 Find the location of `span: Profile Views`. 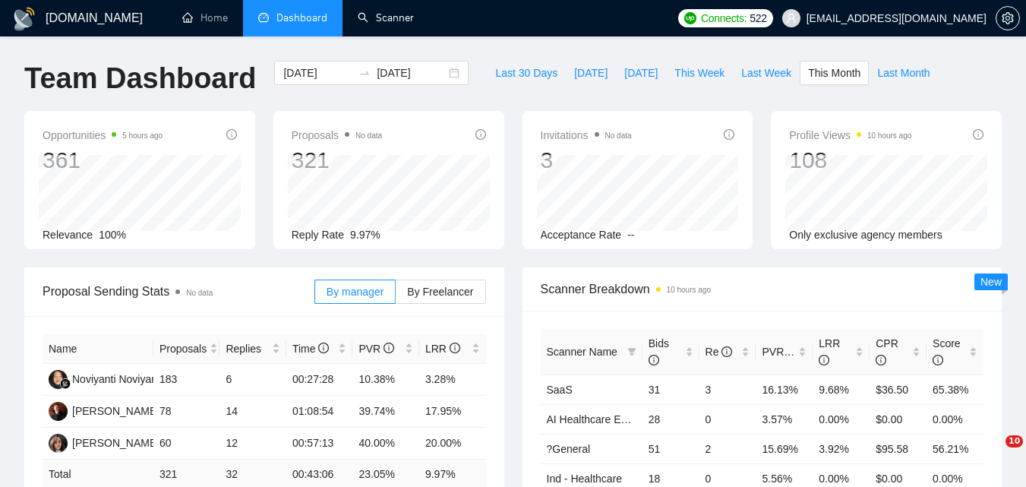

span: Profile Views is located at coordinates (850, 135).